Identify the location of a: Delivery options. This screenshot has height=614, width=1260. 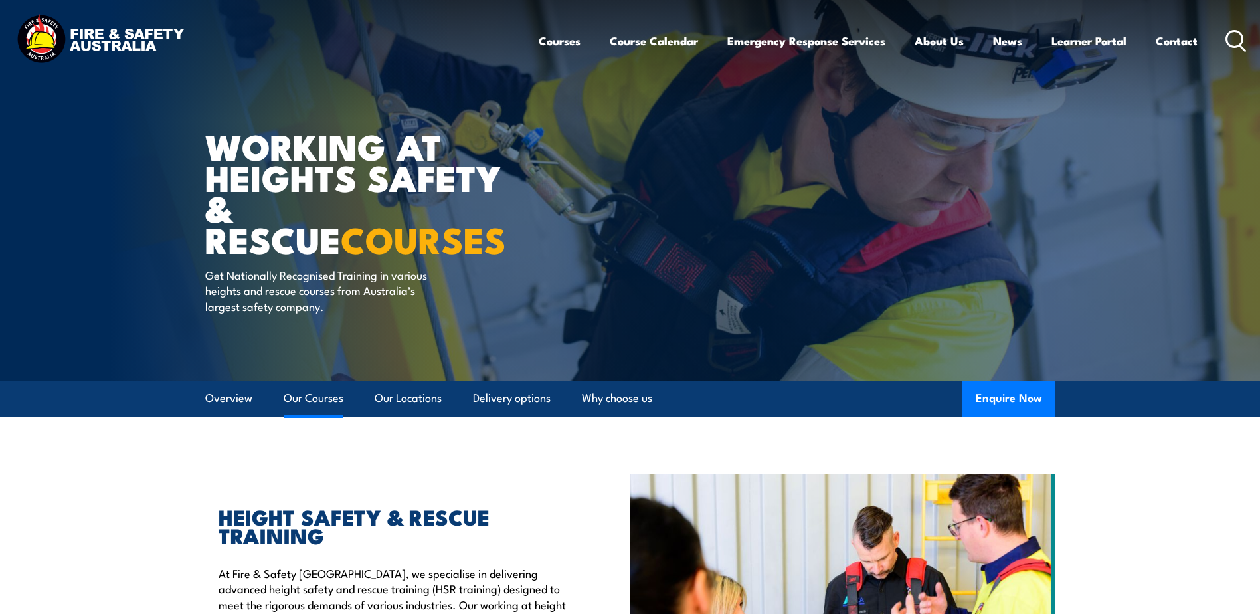
(511, 398).